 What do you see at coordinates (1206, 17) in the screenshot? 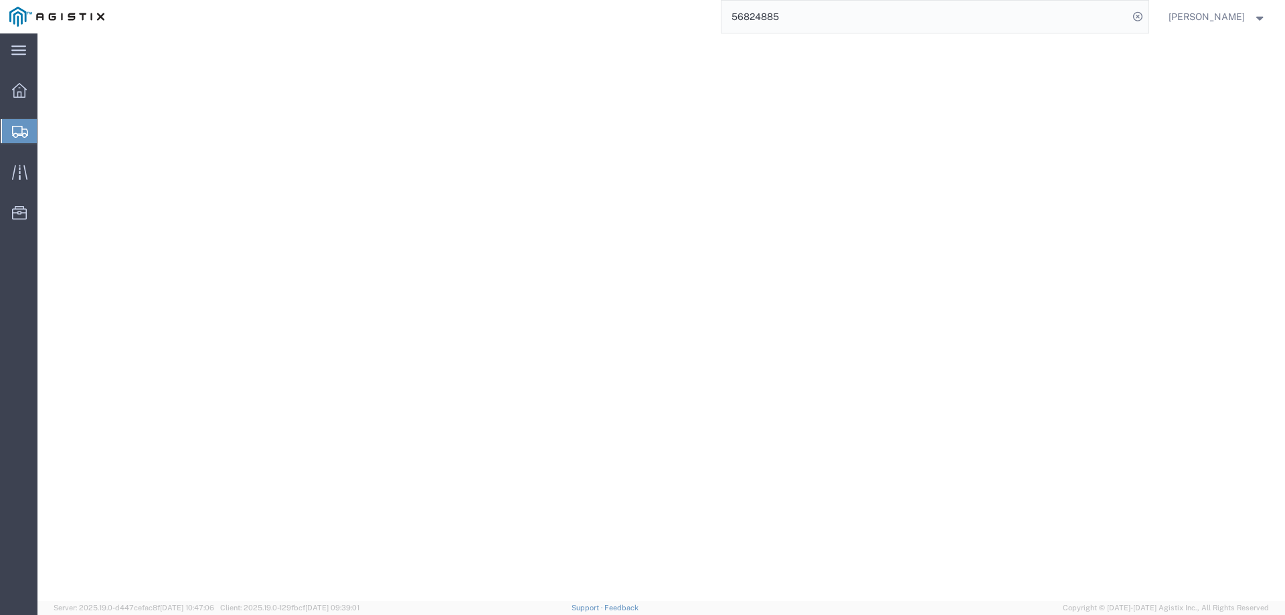
I see `span: Jesse Jordan` at bounding box center [1206, 17].